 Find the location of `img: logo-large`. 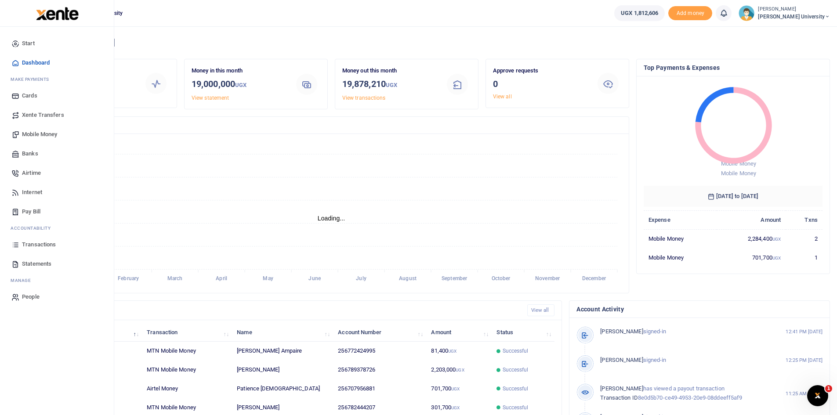

img: logo-large is located at coordinates (57, 14).